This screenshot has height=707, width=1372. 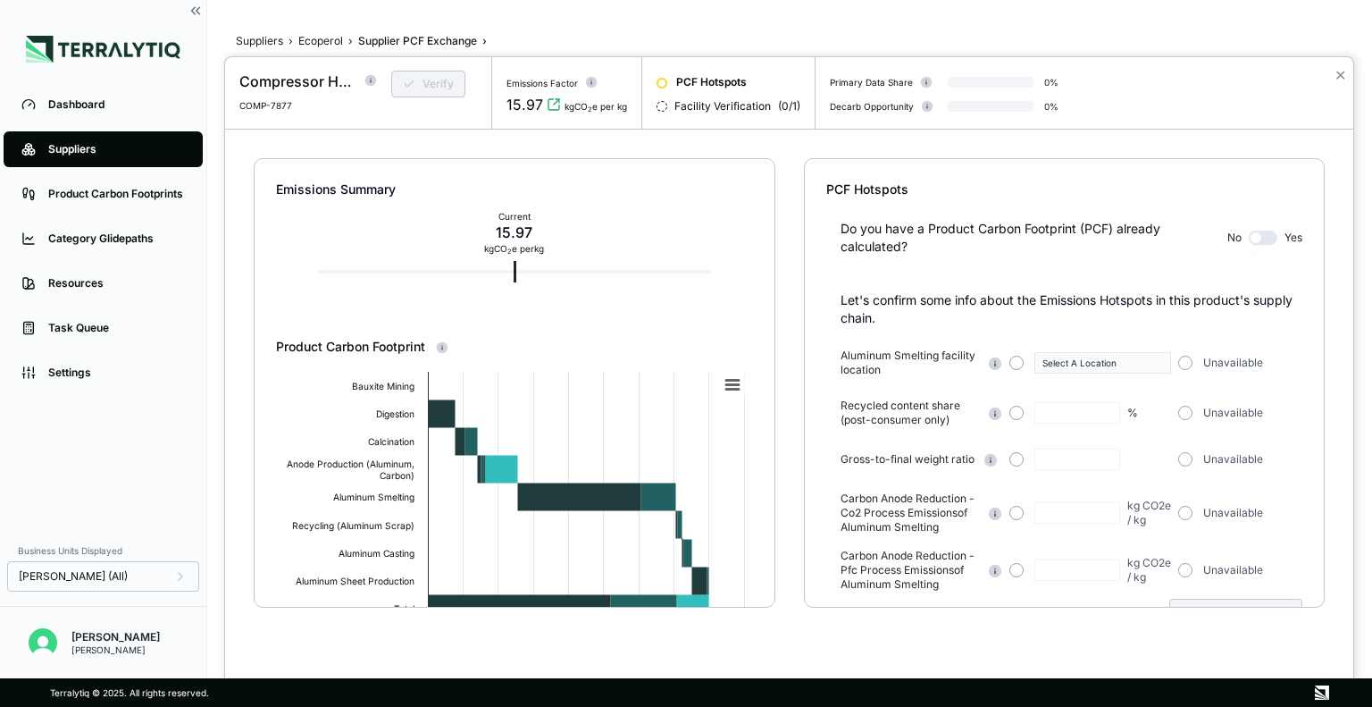 I want to click on div: Do you have a Product Carbon Footprint (PCF) already calculated?, so click(x=1030, y=238).